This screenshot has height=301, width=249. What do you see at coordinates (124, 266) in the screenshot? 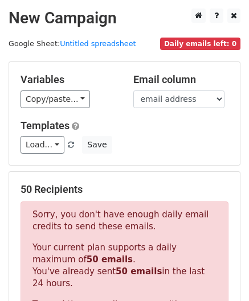
I see `p: Your current plan supports a daily maximum of . You've already sent in the last 24 hours.` at bounding box center [124, 266].